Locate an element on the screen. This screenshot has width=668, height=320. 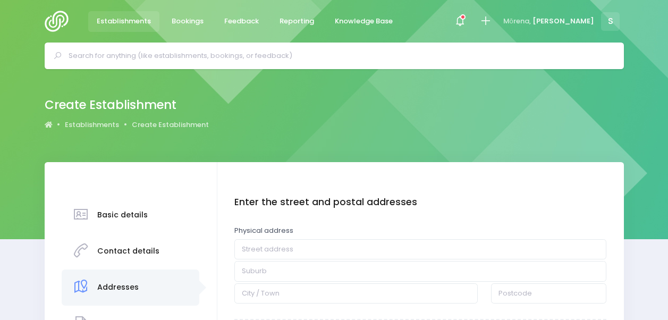
h3: Basic details is located at coordinates (122, 215).